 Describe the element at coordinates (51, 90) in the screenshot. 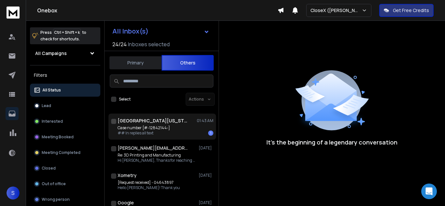

I see `p: All Status` at that location.